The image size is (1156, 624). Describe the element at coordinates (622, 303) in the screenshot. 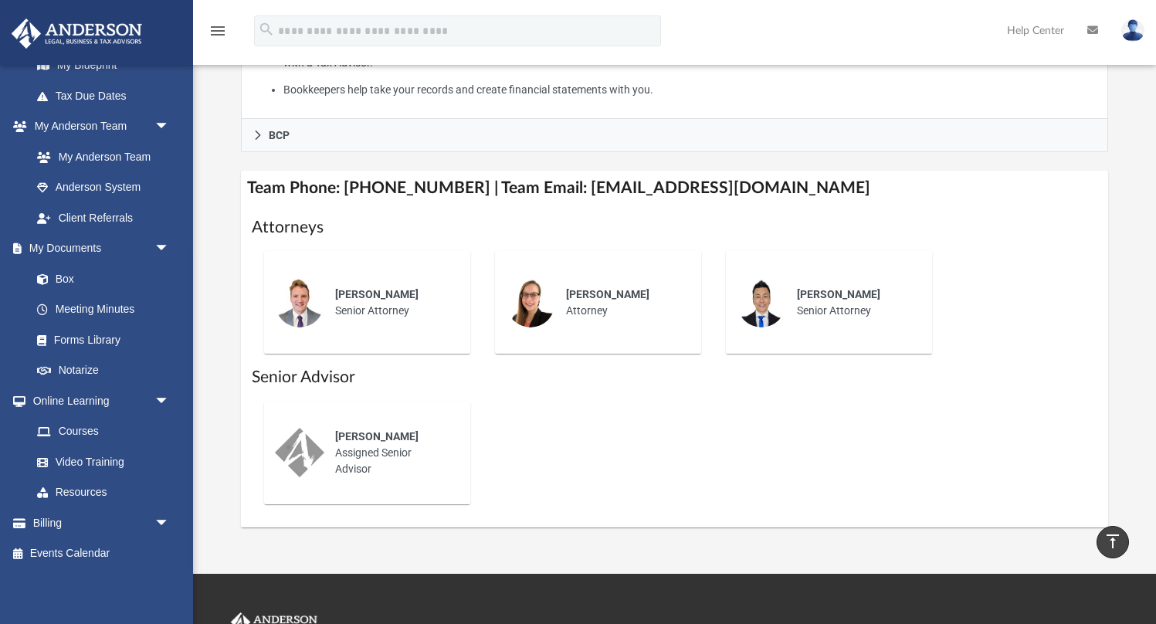

I see `div: Attorney` at that location.